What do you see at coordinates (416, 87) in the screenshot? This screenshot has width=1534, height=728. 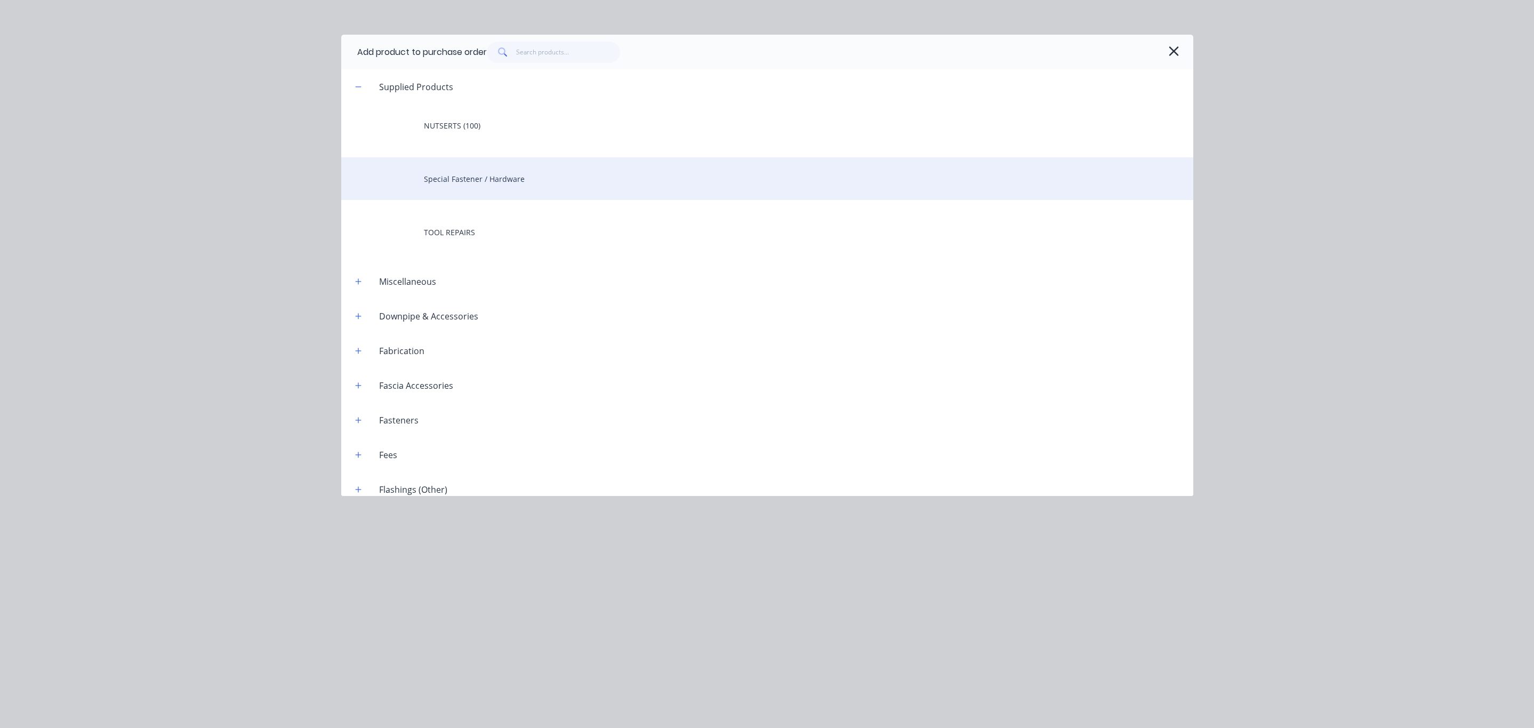 I see `div: Supplied Products` at bounding box center [416, 87].